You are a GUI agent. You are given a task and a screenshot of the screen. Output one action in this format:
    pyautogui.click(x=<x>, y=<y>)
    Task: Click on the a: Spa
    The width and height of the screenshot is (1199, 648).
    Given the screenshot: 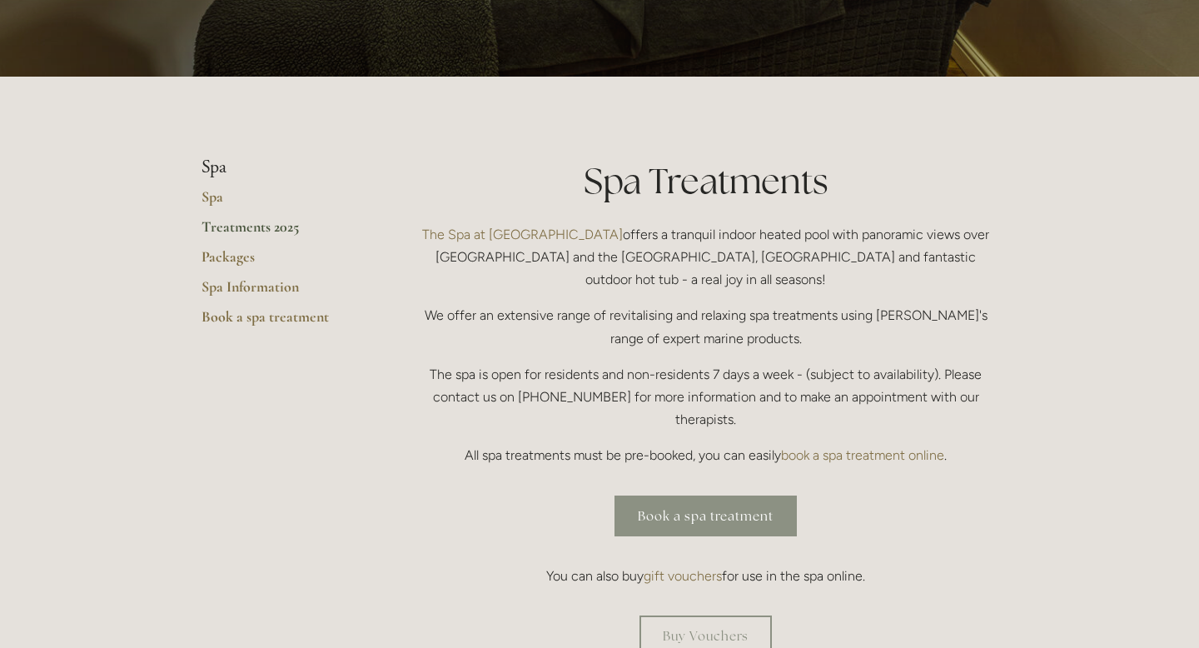 What is the action you would take?
    pyautogui.click(x=281, y=202)
    